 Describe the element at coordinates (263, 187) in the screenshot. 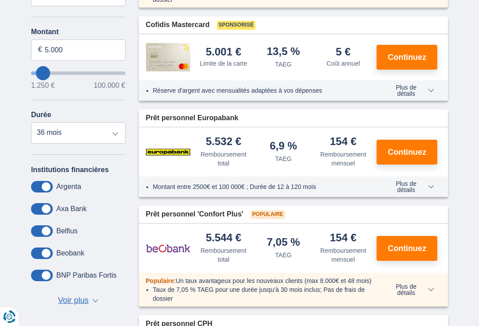

I see `li: Montant entre 2500€ et 100 000€ ; Durée de 12 à 120 mois` at that location.